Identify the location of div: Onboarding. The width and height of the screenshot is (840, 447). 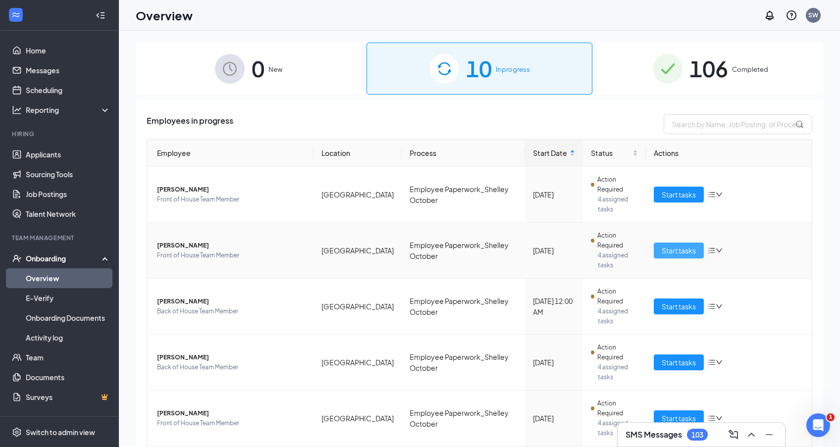
(64, 258).